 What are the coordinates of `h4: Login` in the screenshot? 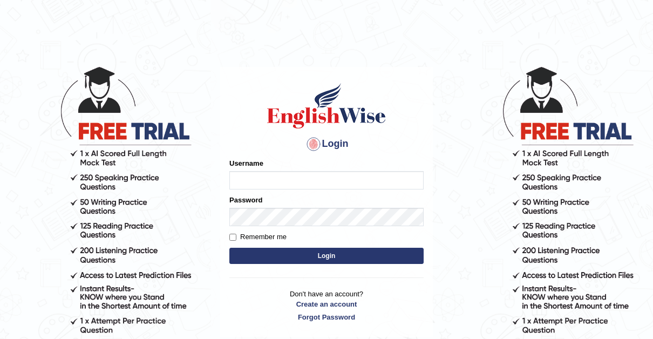 It's located at (326, 144).